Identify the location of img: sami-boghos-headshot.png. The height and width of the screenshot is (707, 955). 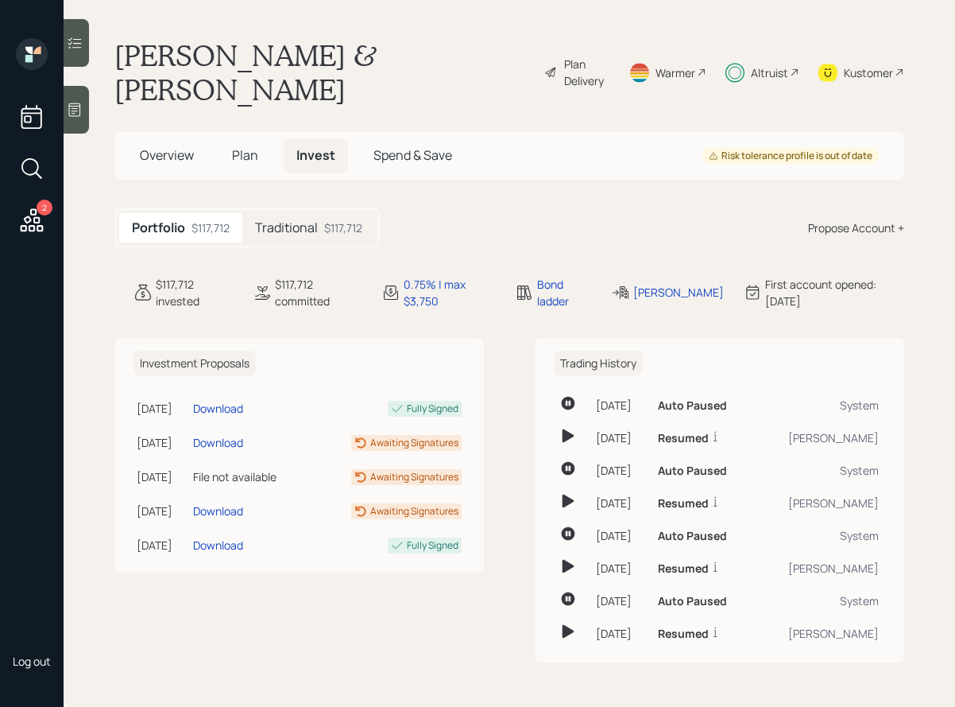
(32, 618).